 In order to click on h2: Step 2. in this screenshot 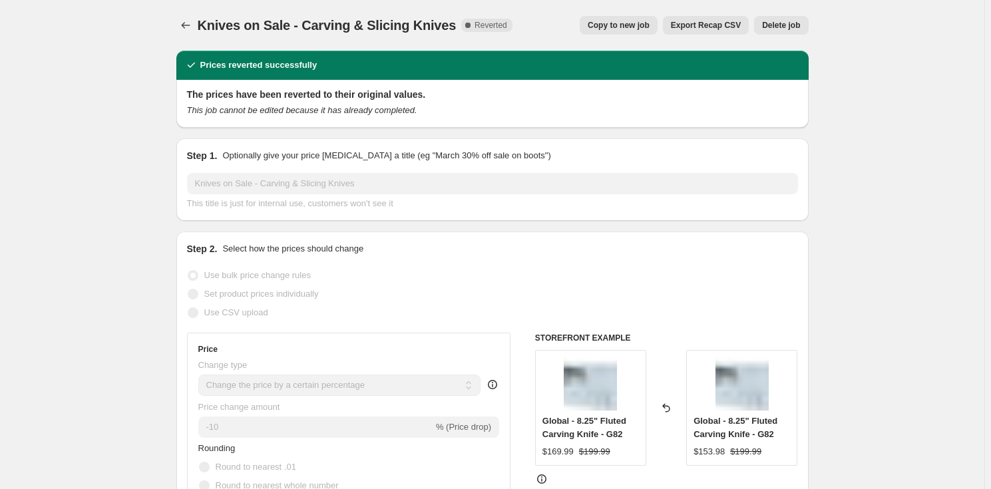, I will do `click(202, 249)`.